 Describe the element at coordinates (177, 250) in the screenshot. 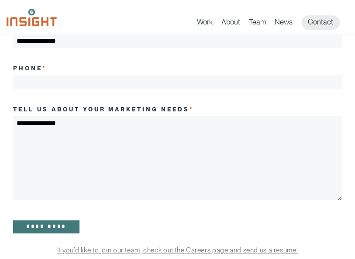

I see `a: If you’d like to join our team, check out the Careers page and send us a resume.` at that location.